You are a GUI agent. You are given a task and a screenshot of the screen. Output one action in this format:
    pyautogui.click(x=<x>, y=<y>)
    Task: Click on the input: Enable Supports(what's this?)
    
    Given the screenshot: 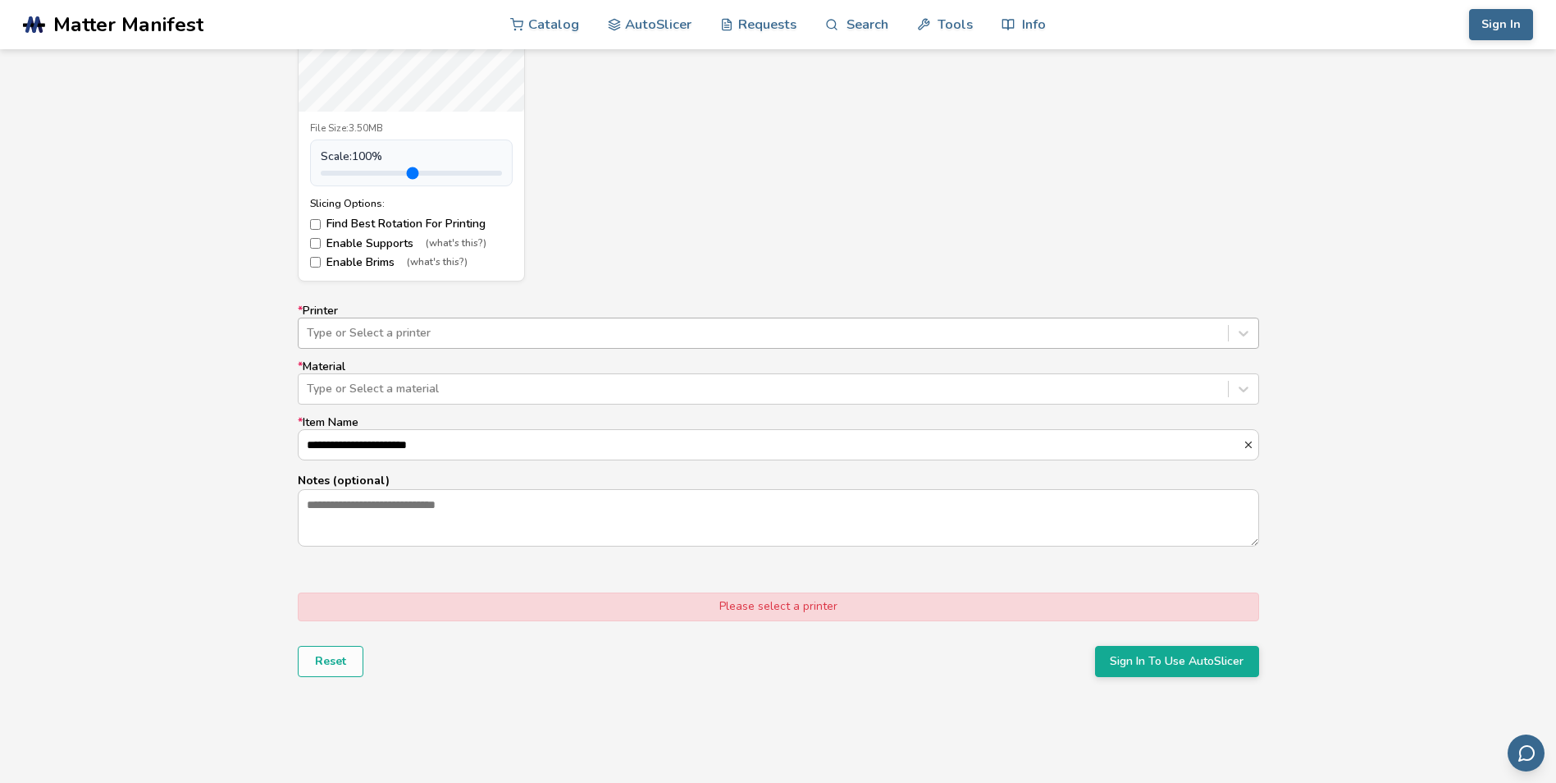 What is the action you would take?
    pyautogui.click(x=315, y=243)
    